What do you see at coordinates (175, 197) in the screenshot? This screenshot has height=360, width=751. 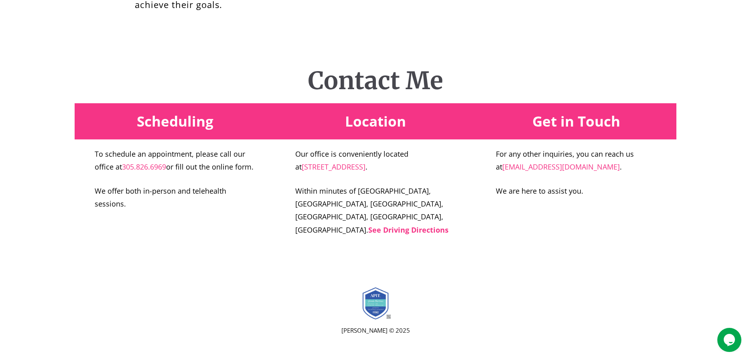 I see `p: We offer both in-person and telehealth sessions.` at bounding box center [175, 197].